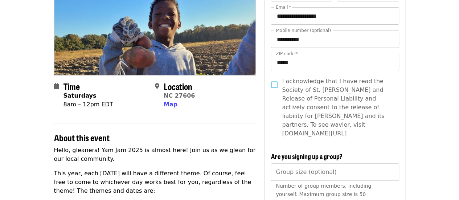 The height and width of the screenshot is (200, 459). What do you see at coordinates (179, 95) in the screenshot?
I see `a: NC 27606` at bounding box center [179, 95].